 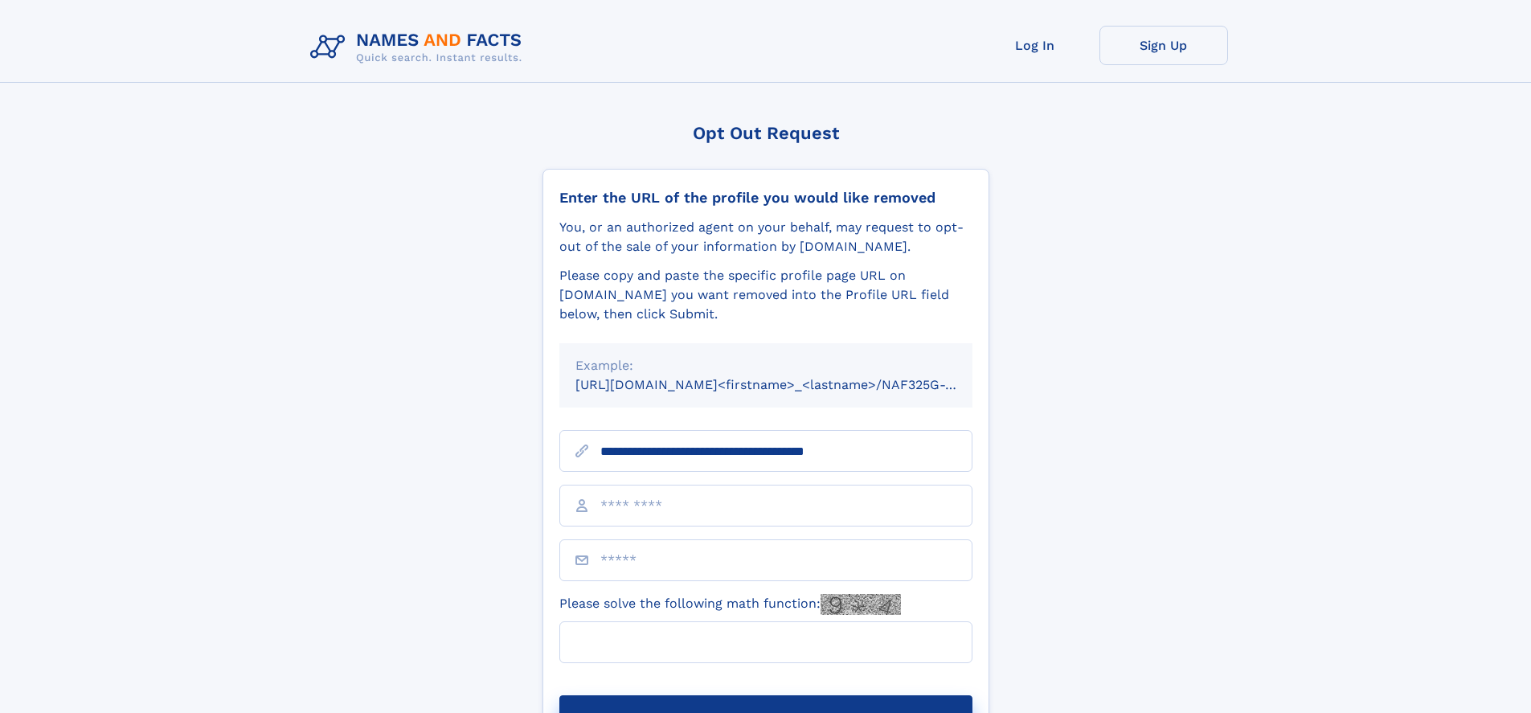 I want to click on div: Enter the URL of the profile you would like removed, so click(x=766, y=198).